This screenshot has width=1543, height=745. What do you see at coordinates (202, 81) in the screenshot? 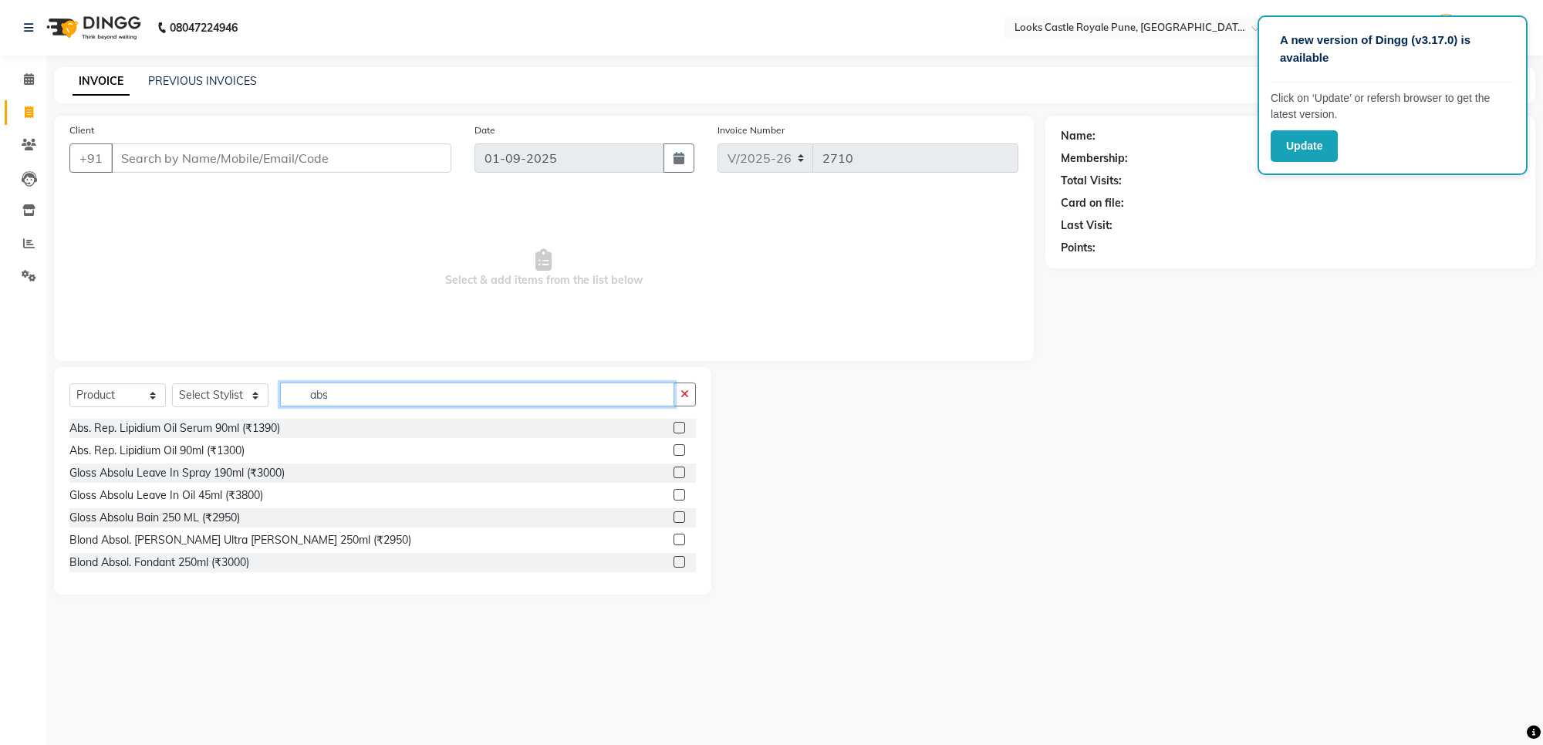
I see `a: PREVIOUS INVOICES` at bounding box center [202, 81].